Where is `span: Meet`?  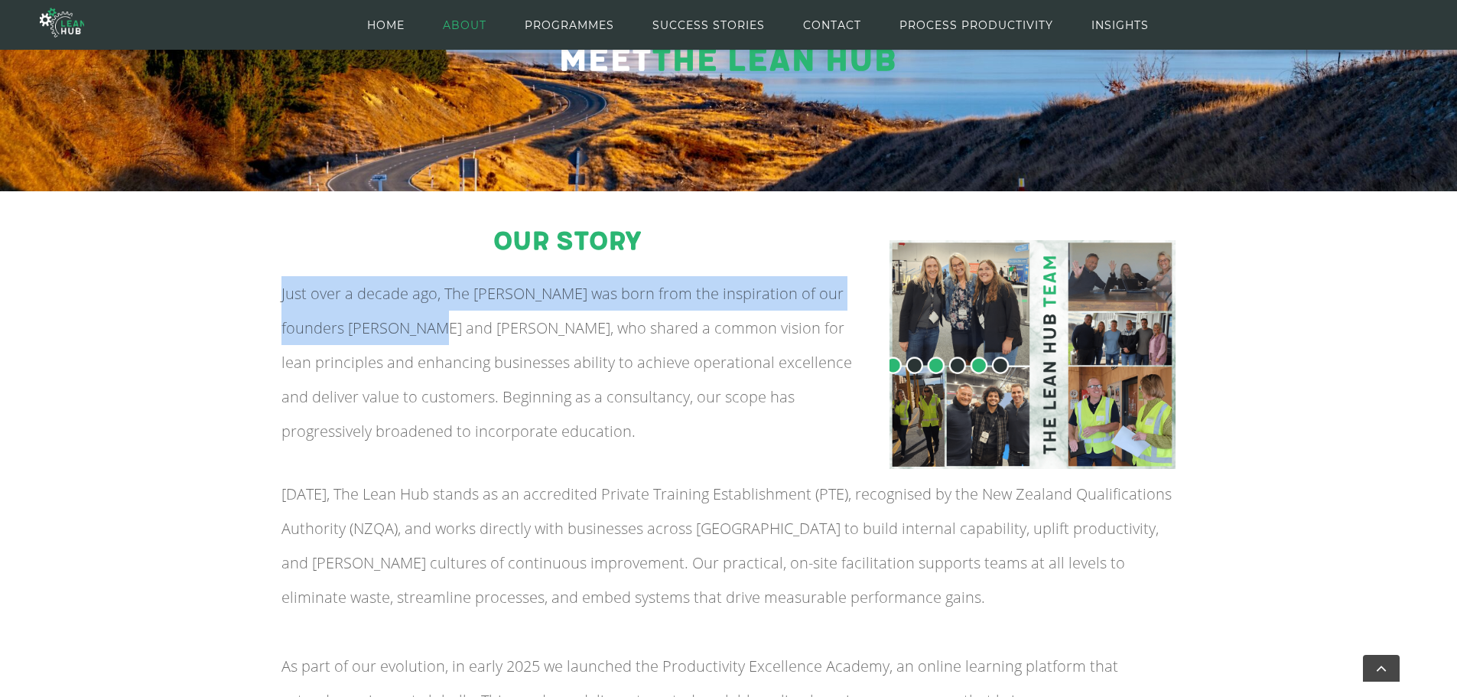 span: Meet is located at coordinates (605, 60).